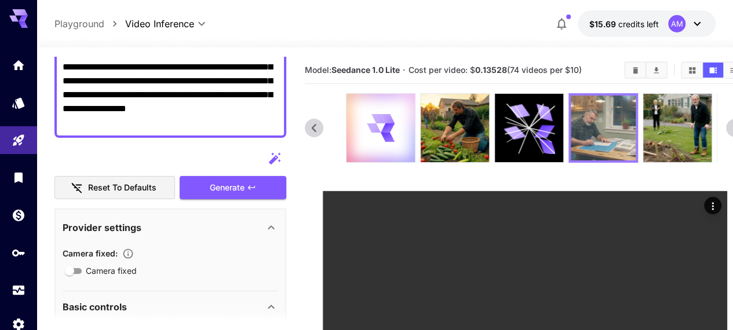 The height and width of the screenshot is (330, 733). What do you see at coordinates (102, 228) in the screenshot?
I see `p: Provider settings` at bounding box center [102, 228].